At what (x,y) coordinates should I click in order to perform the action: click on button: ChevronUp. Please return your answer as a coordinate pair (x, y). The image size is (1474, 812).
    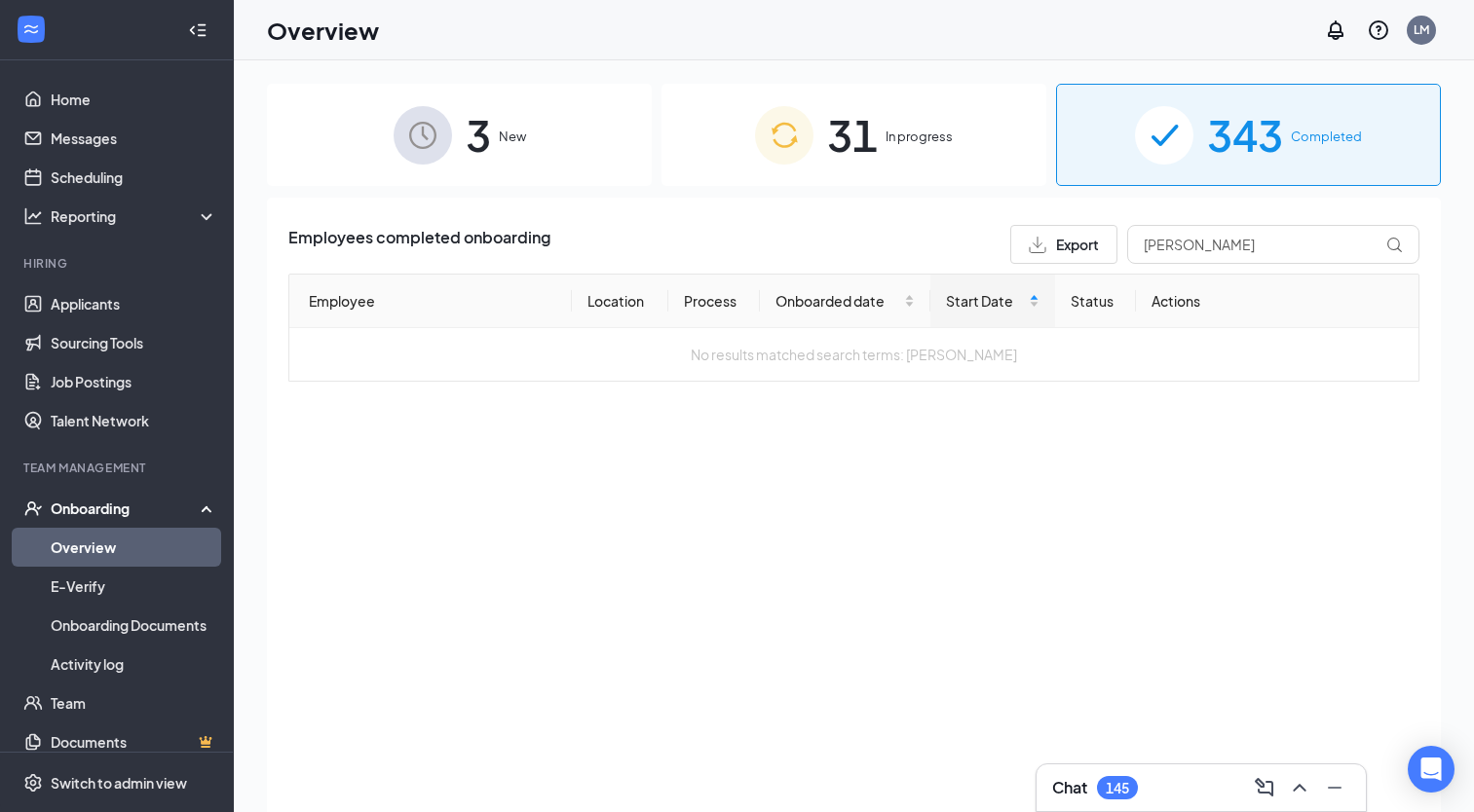
    Looking at the image, I should click on (1299, 788).